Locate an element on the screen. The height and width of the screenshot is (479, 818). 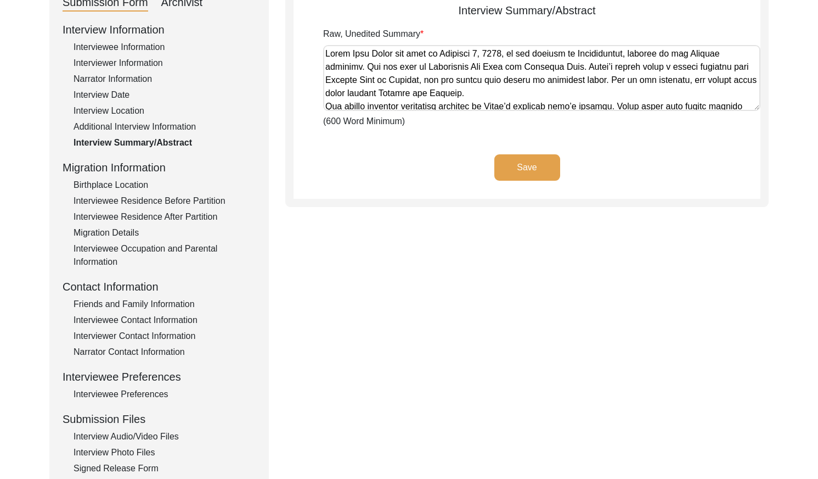
div: Interviewee Residence After Partition is located at coordinates (165, 217).